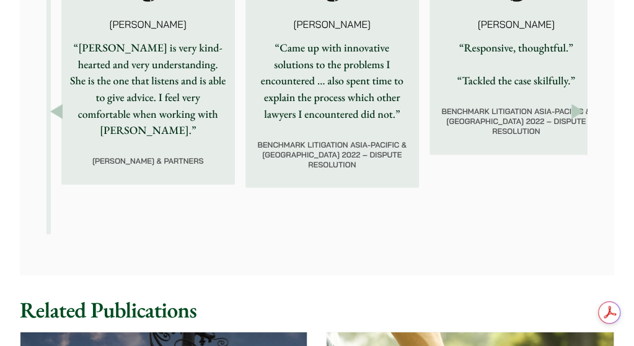 This screenshot has height=346, width=634. Describe the element at coordinates (317, 310) in the screenshot. I see `h2: Related Publications` at that location.